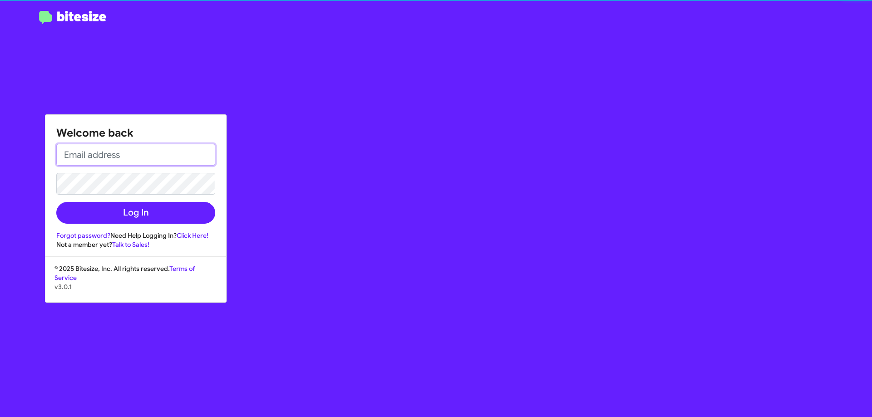 The height and width of the screenshot is (417, 872). Describe the element at coordinates (136, 245) in the screenshot. I see `div: Not a member yet?` at that location.